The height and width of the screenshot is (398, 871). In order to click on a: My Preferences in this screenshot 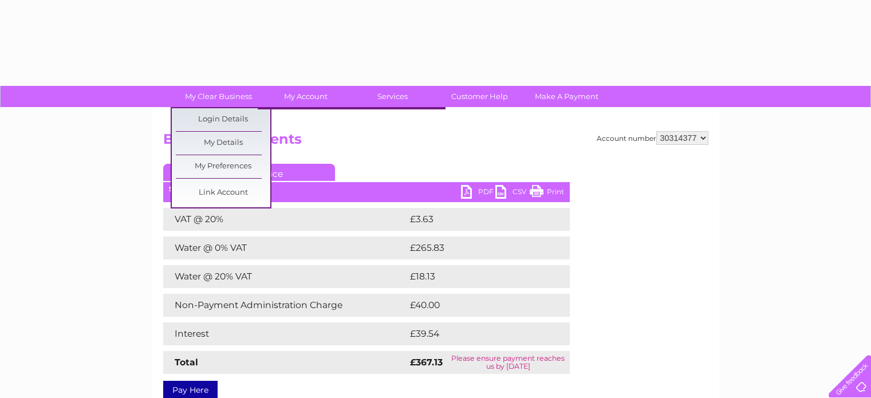, I will do `click(223, 167)`.